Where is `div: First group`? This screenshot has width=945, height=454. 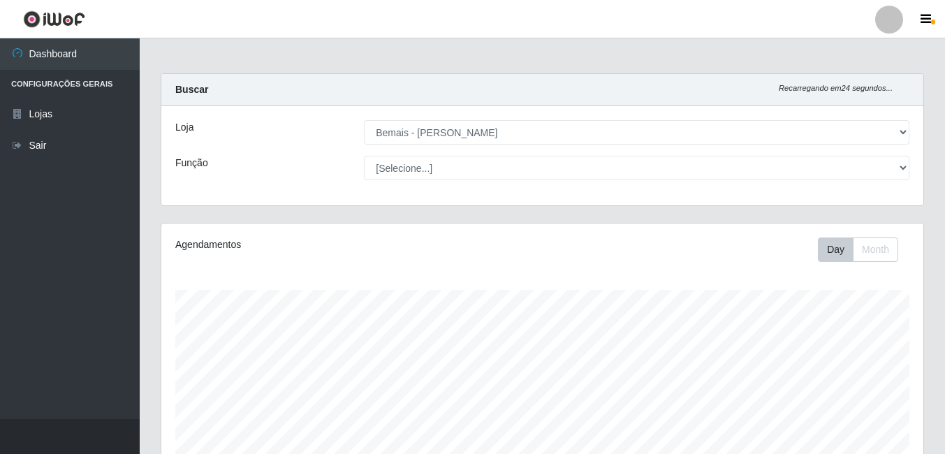
div: First group is located at coordinates (858, 249).